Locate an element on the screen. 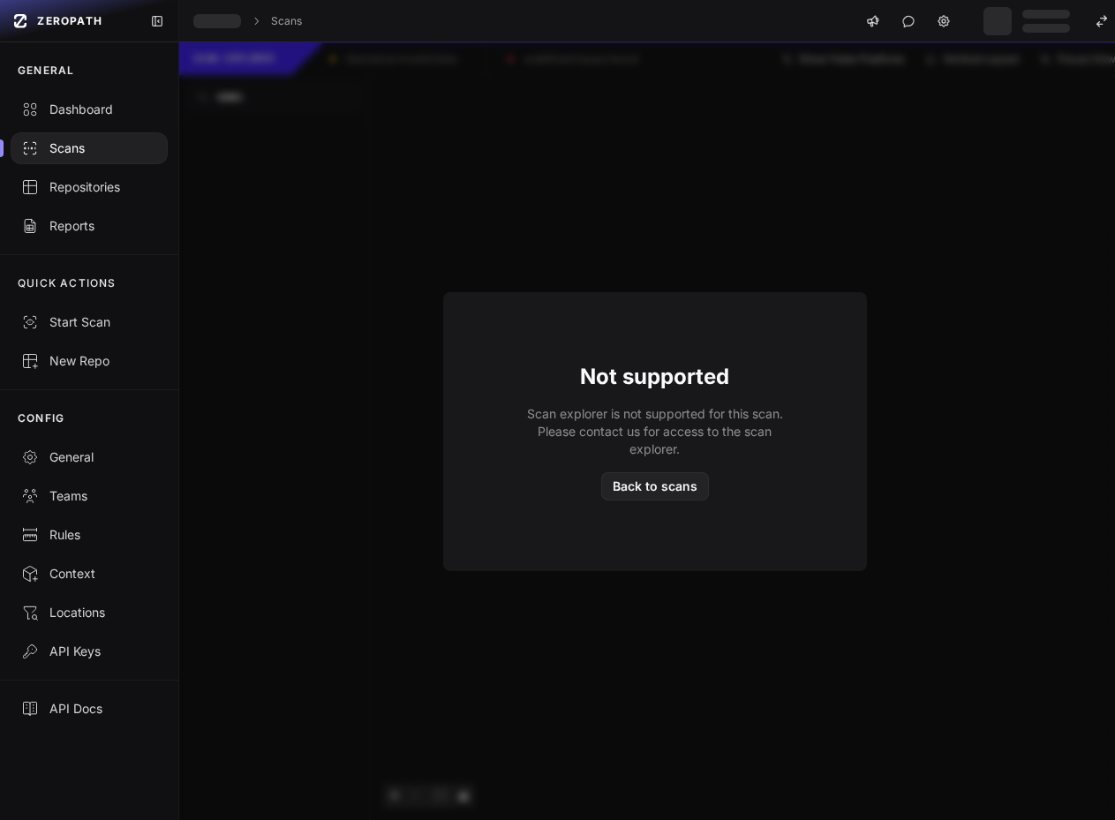 The height and width of the screenshot is (820, 1115). div: New Repo is located at coordinates (89, 361).